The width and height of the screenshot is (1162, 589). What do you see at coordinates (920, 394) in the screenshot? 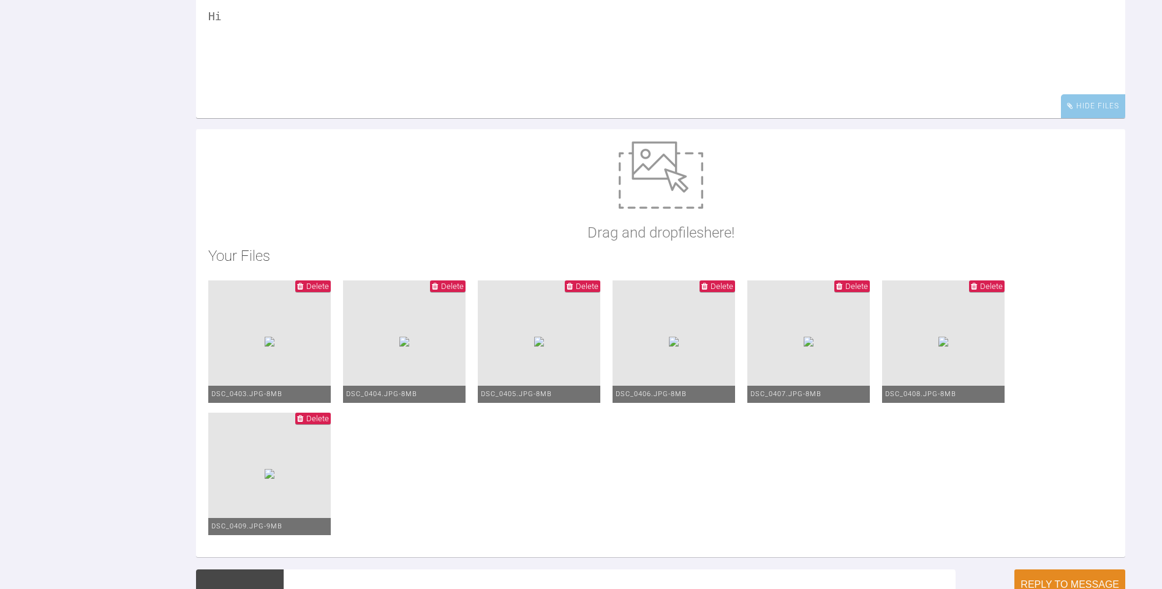
I see `span: DSC_0408.JPG - 8MB` at bounding box center [920, 394].